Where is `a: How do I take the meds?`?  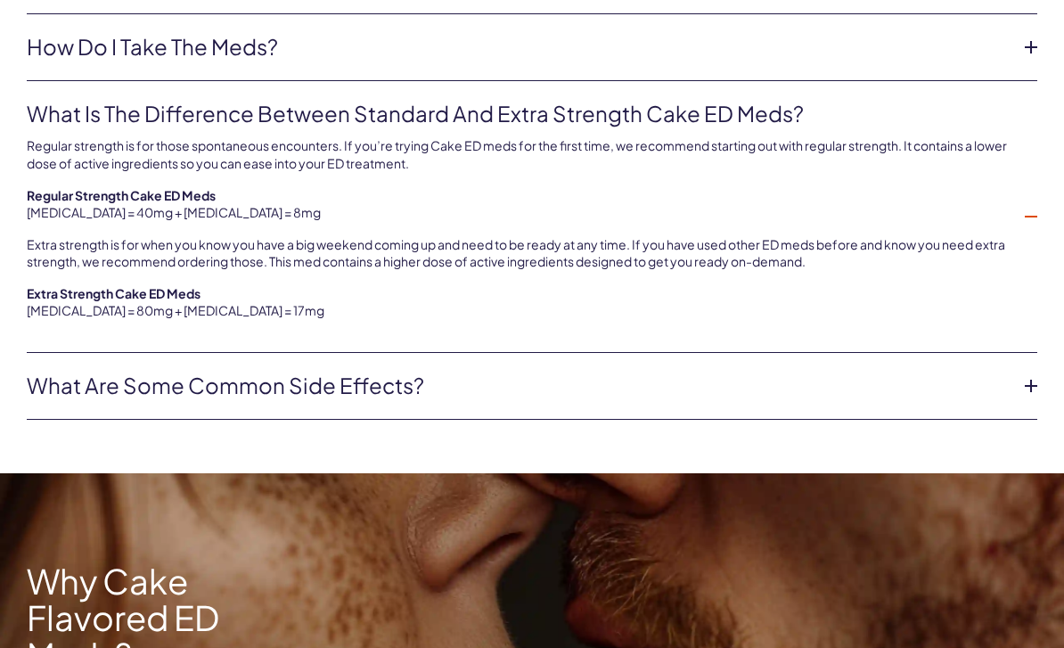
a: How do I take the meds? is located at coordinates (518, 48).